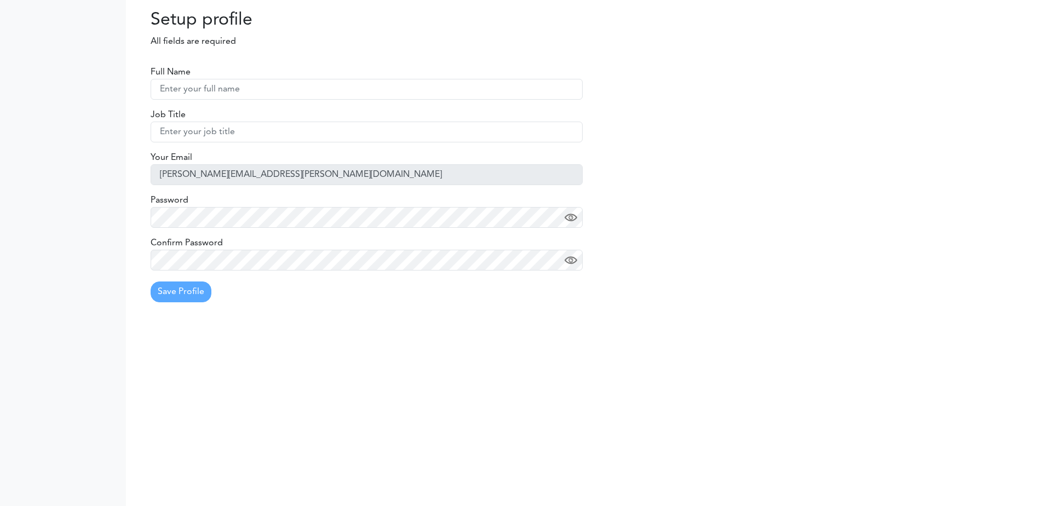 The image size is (1047, 506). What do you see at coordinates (366, 175) in the screenshot?
I see `input: Enter your email address` at bounding box center [366, 175].